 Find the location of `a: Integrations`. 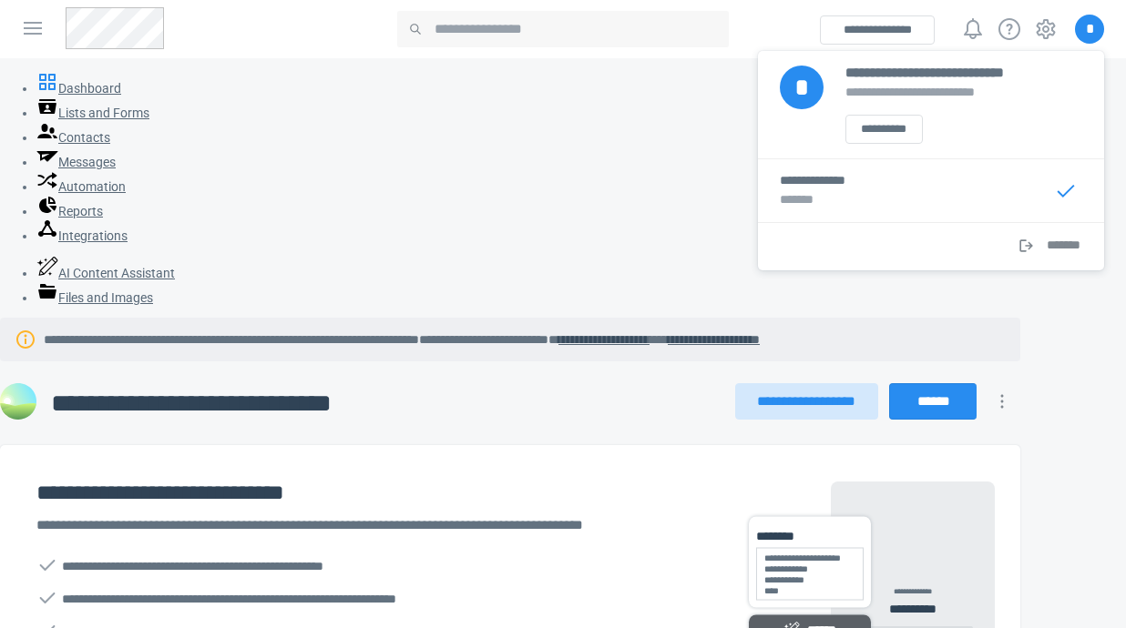

a: Integrations is located at coordinates (82, 236).